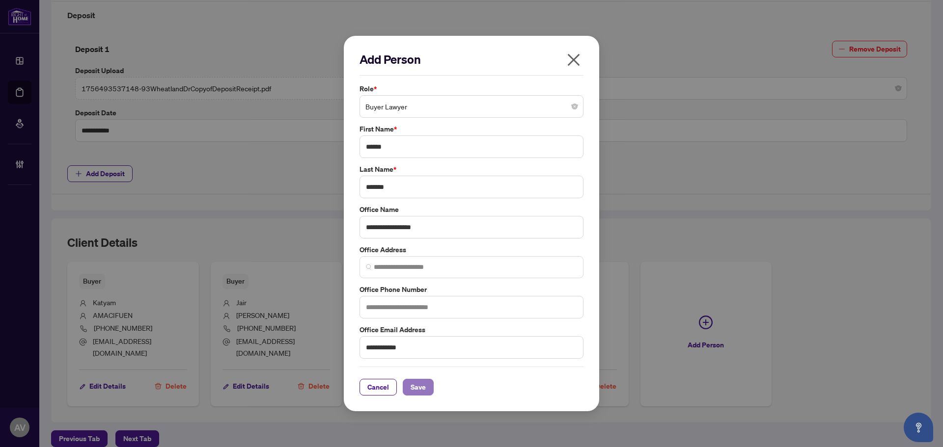 This screenshot has width=943, height=447. What do you see at coordinates (471, 290) in the screenshot?
I see `label: Office Phone Number` at bounding box center [471, 290].